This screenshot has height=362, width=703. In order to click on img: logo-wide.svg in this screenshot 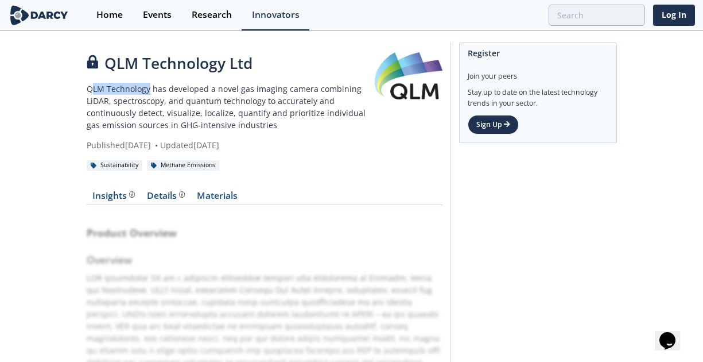, I will do `click(39, 15)`.